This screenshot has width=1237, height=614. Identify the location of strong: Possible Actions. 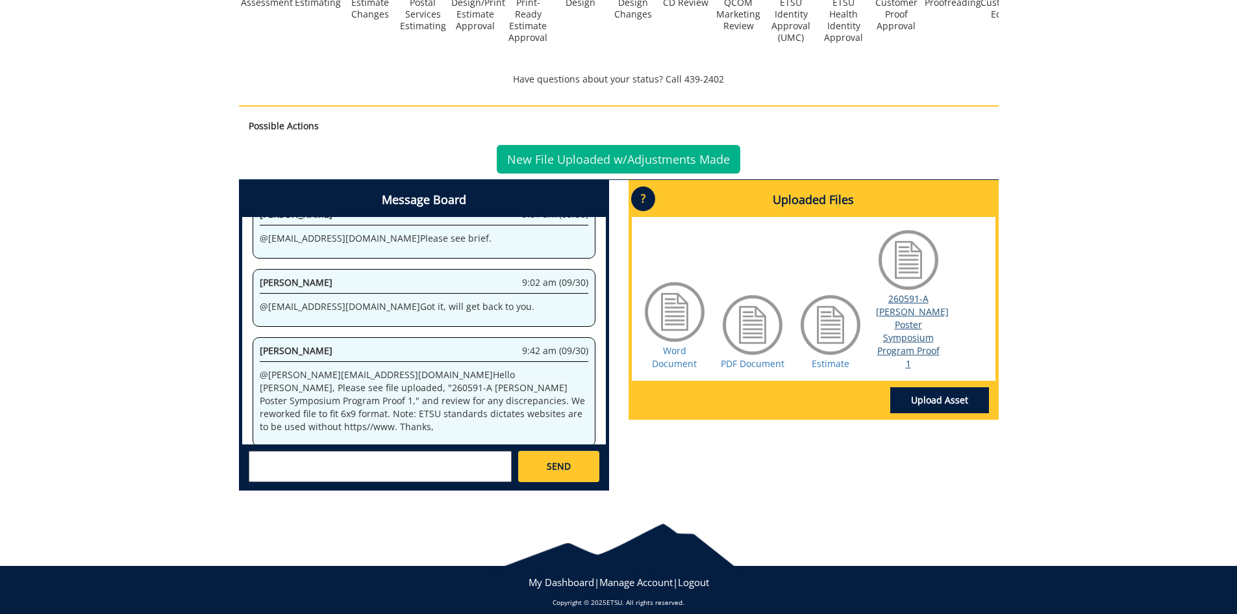
(284, 125).